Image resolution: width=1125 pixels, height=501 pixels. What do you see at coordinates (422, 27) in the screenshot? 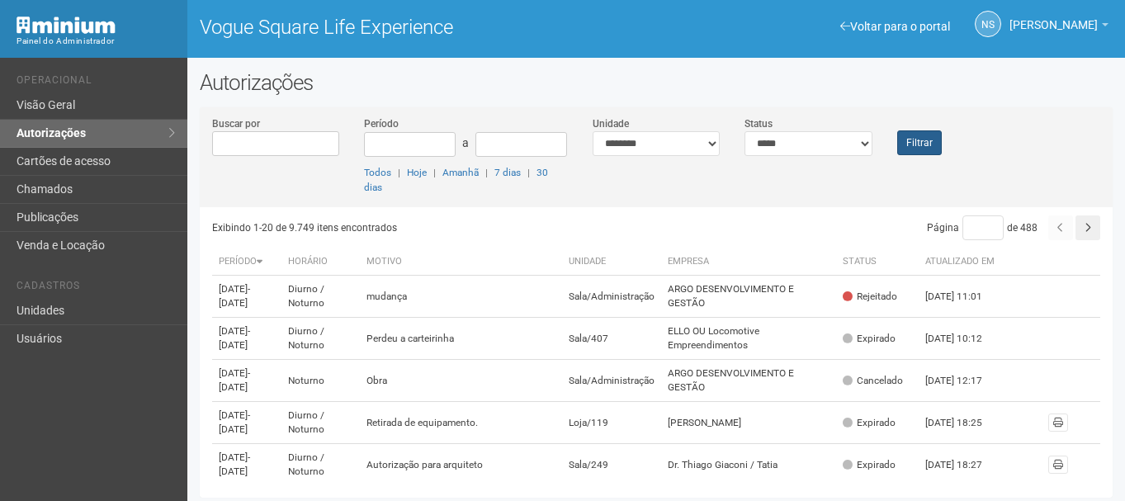
I see `h1: Vogue Square Life Experience` at bounding box center [422, 27].